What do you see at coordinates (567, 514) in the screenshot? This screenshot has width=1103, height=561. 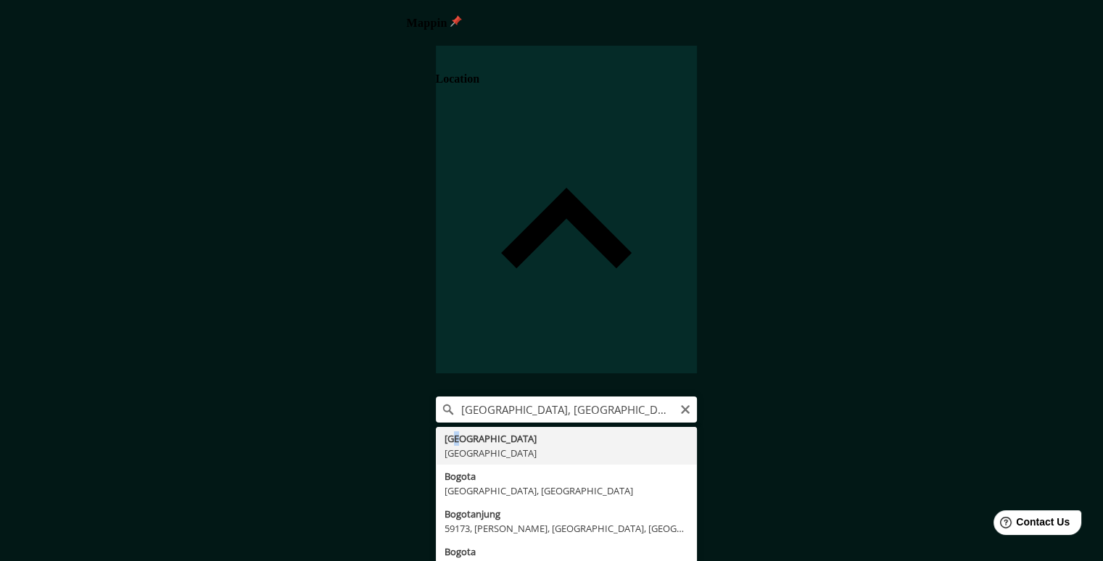 I see `div: Bogotanjung` at bounding box center [567, 514].